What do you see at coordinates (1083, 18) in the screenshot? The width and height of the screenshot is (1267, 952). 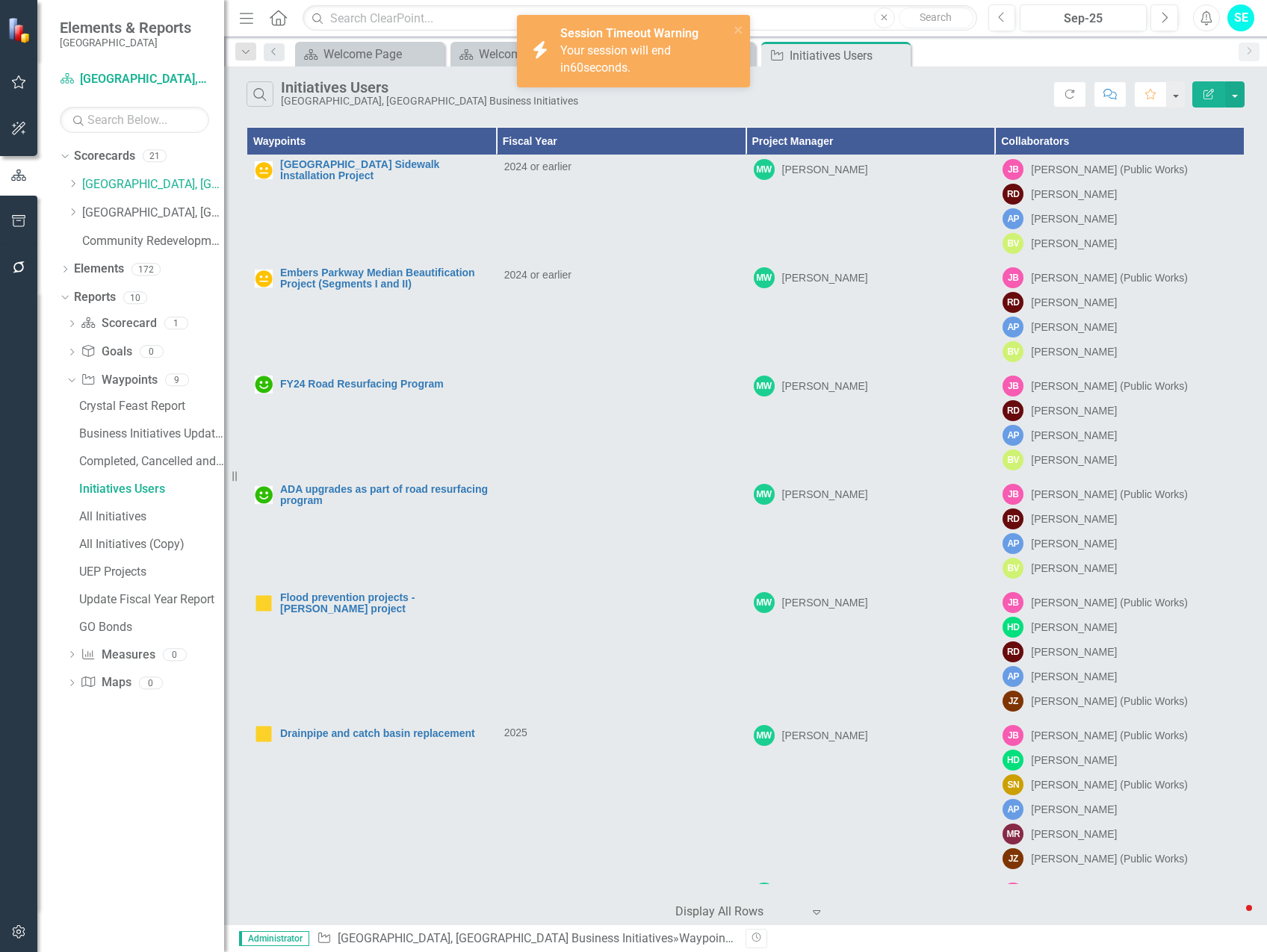 I see `button: Sep-25` at bounding box center [1083, 18].